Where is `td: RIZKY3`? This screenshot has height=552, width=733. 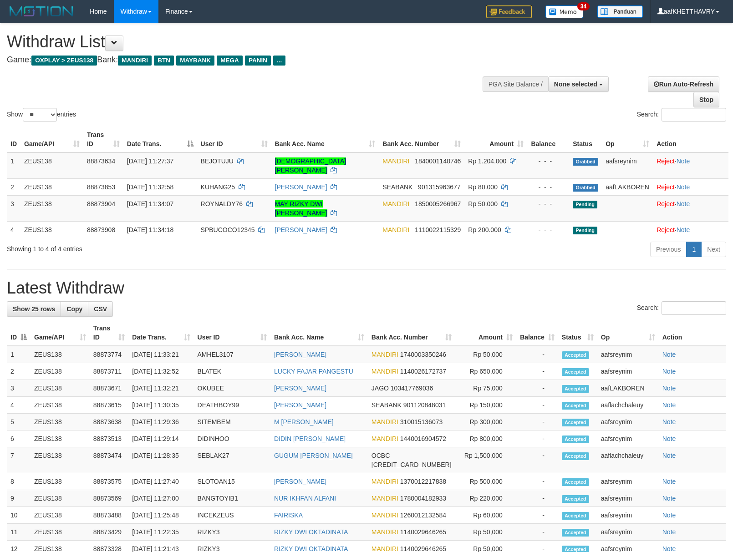 td: RIZKY3 is located at coordinates (232, 532).